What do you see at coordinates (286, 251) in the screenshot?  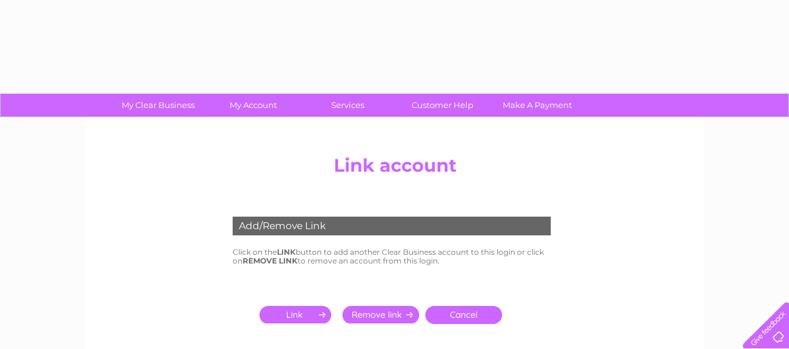 I see `b: LINK` at bounding box center [286, 251].